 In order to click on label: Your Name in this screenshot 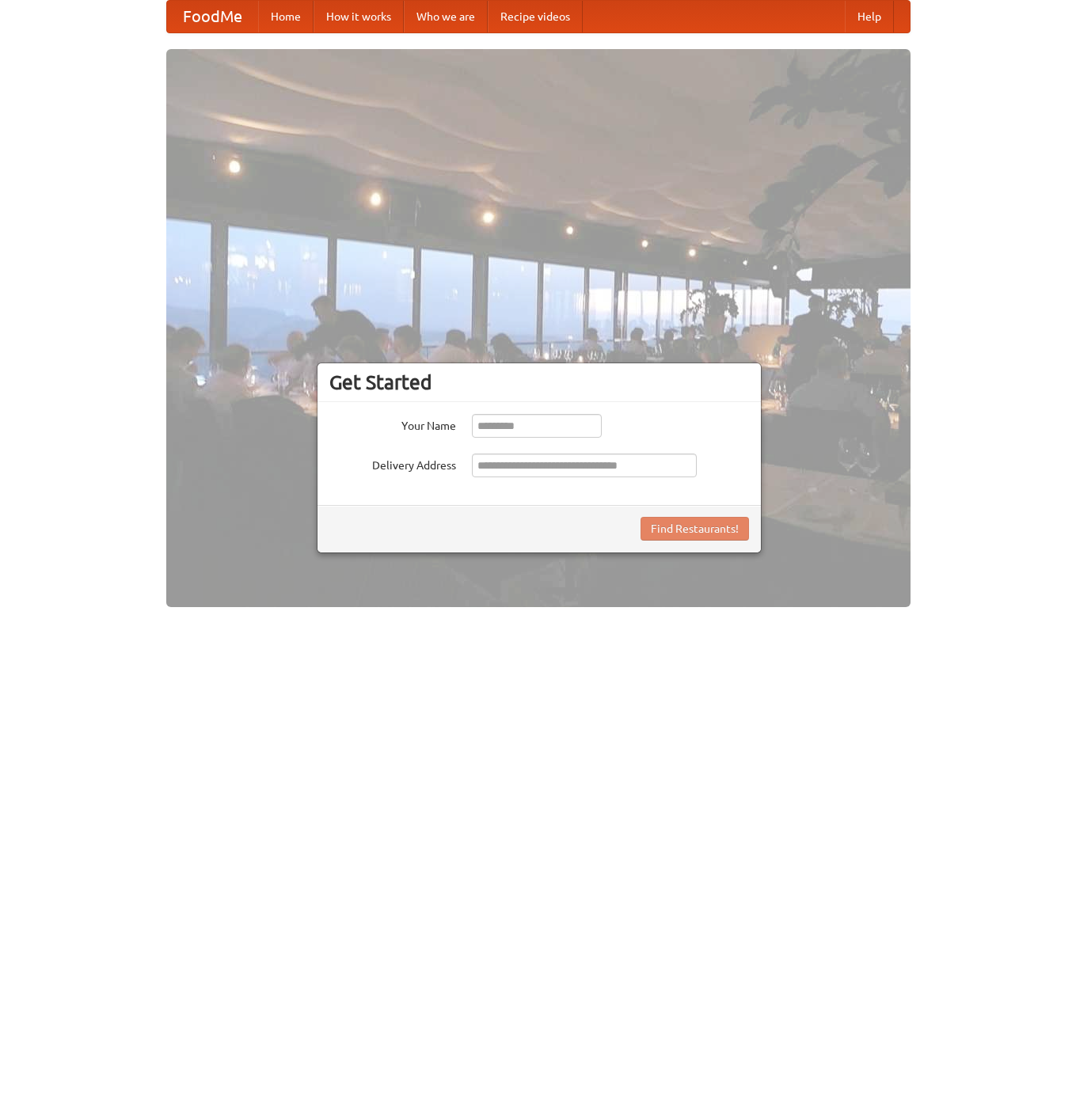, I will do `click(392, 423)`.